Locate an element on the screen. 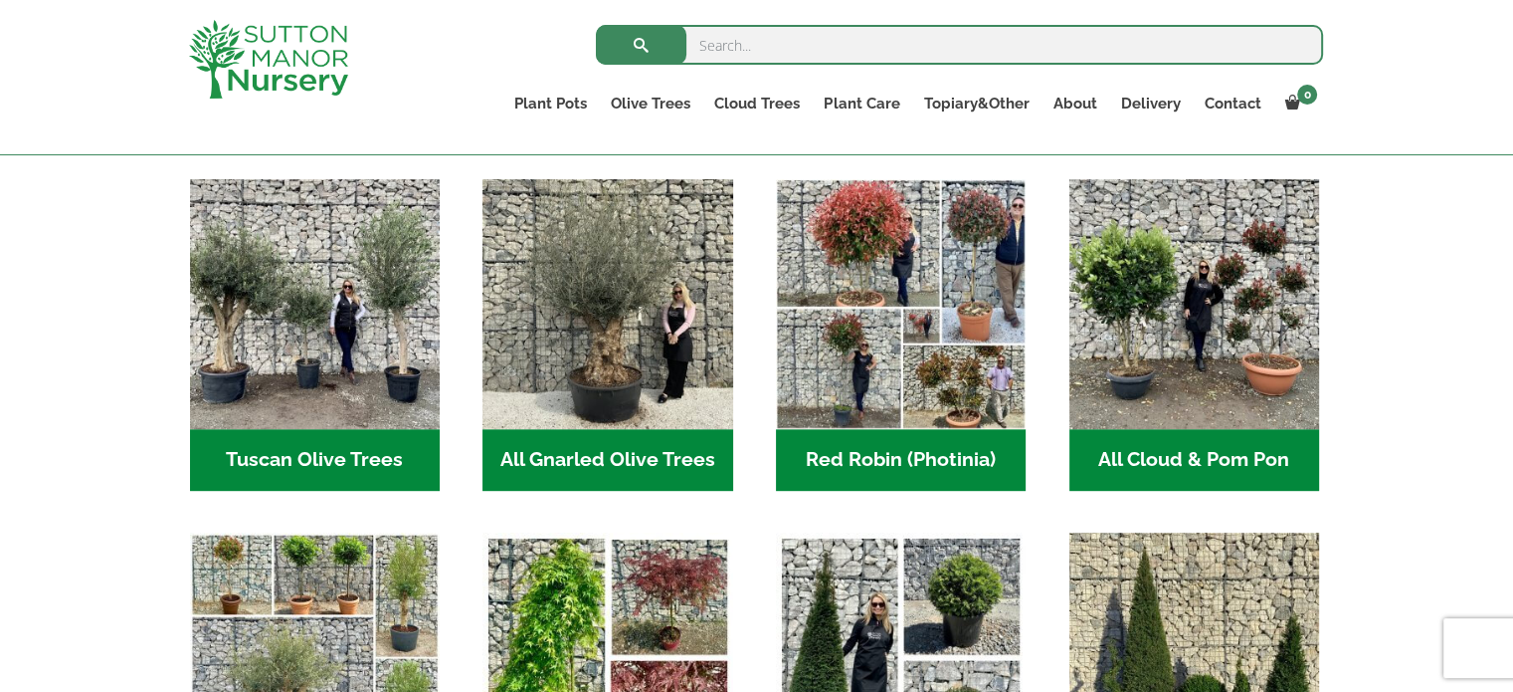 The height and width of the screenshot is (692, 1513). span: 0 is located at coordinates (1307, 95).